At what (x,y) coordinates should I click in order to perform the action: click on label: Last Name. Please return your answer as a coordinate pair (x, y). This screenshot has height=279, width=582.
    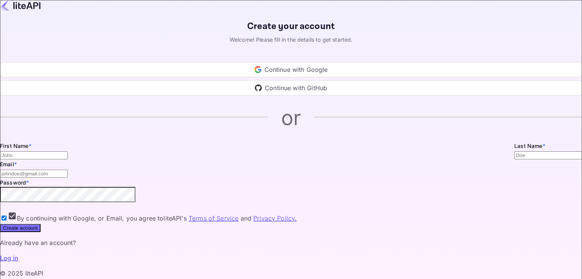
    Looking at the image, I should click on (530, 146).